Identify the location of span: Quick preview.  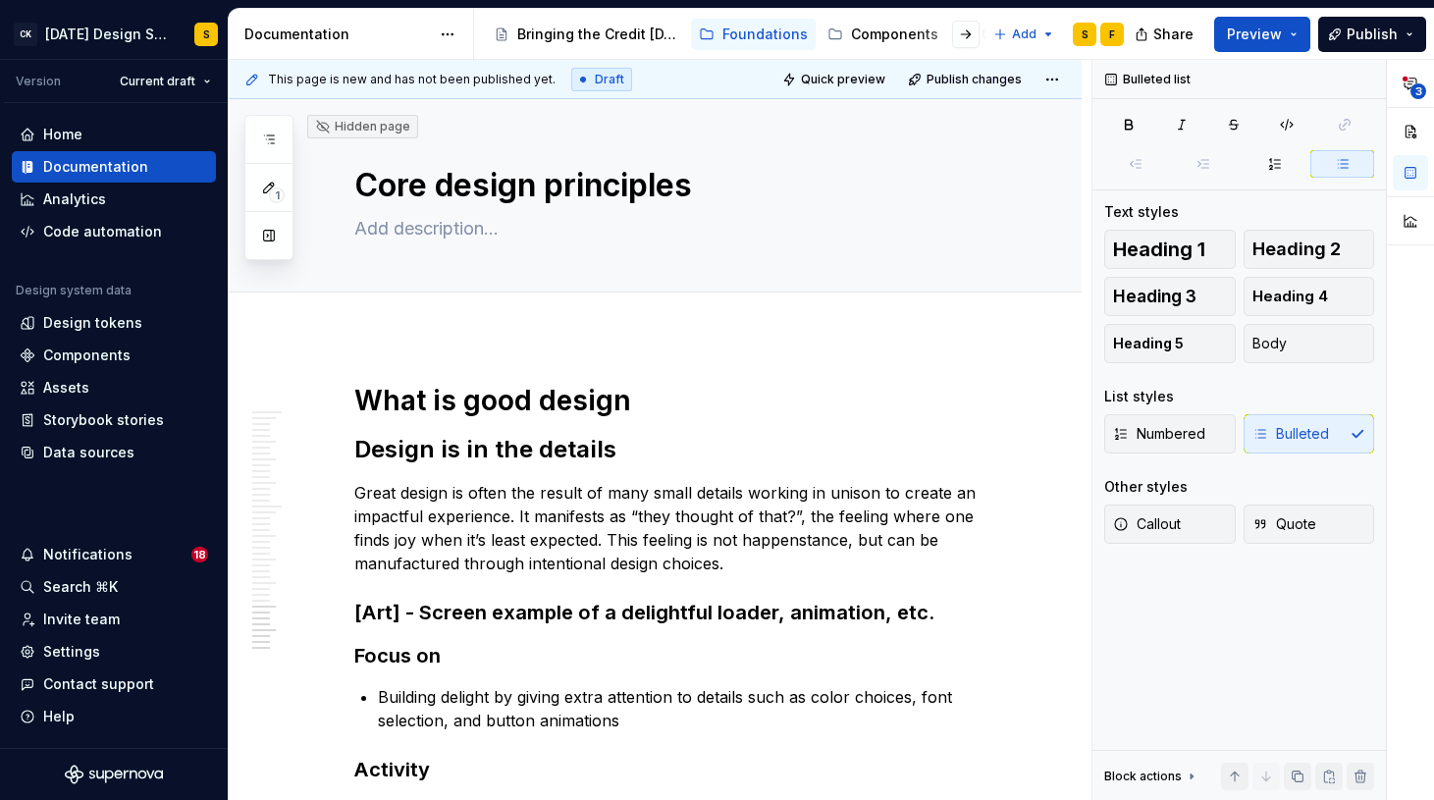
(843, 80).